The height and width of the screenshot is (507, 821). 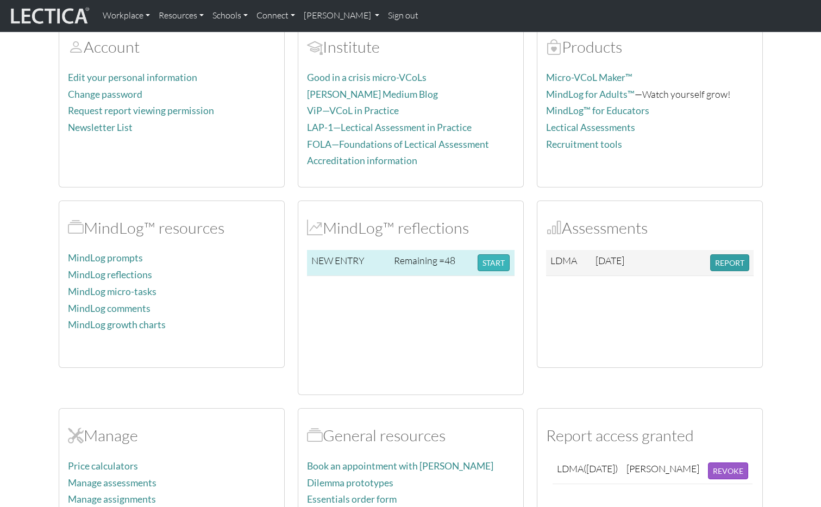 I want to click on a: MindLog™ for Educators, so click(x=598, y=110).